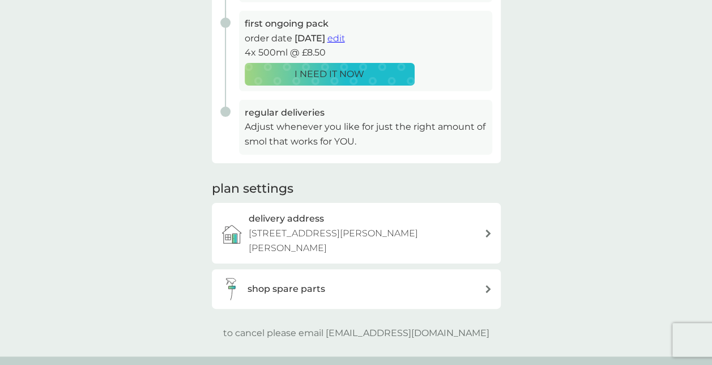 The image size is (712, 365). What do you see at coordinates (365, 39) in the screenshot?
I see `p: order date` at bounding box center [365, 39].